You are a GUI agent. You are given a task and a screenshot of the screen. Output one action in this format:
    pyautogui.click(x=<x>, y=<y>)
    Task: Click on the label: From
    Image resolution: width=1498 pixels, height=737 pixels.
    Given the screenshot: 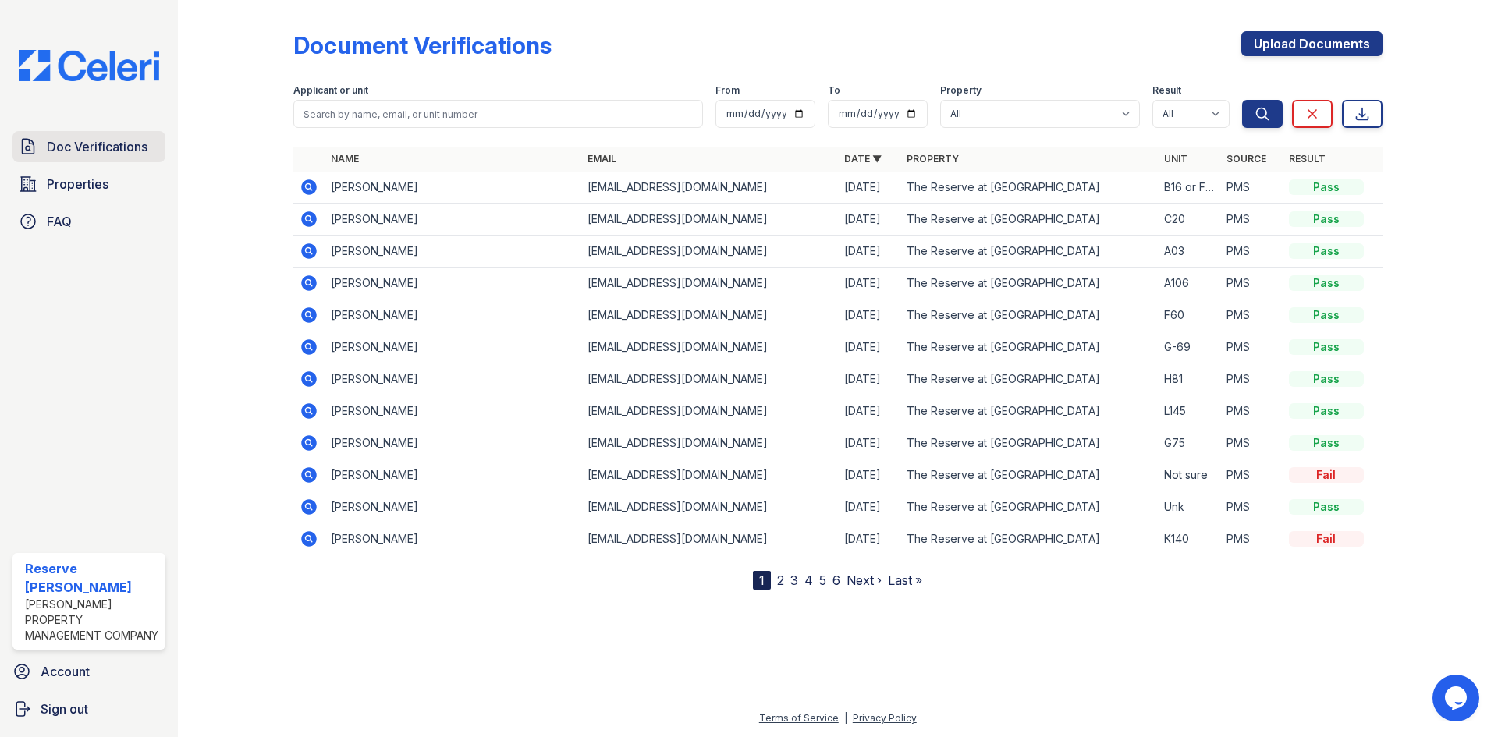 What is the action you would take?
    pyautogui.click(x=727, y=90)
    